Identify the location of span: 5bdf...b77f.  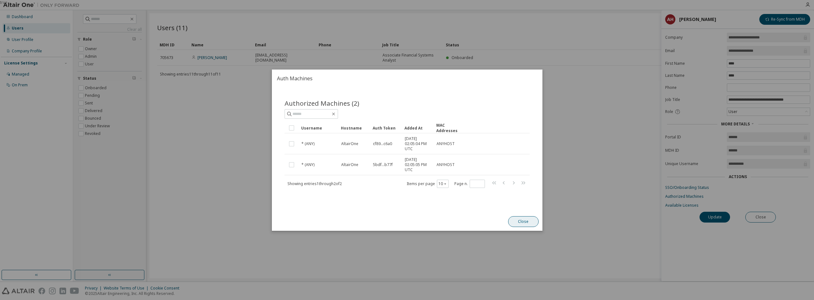
(382, 165).